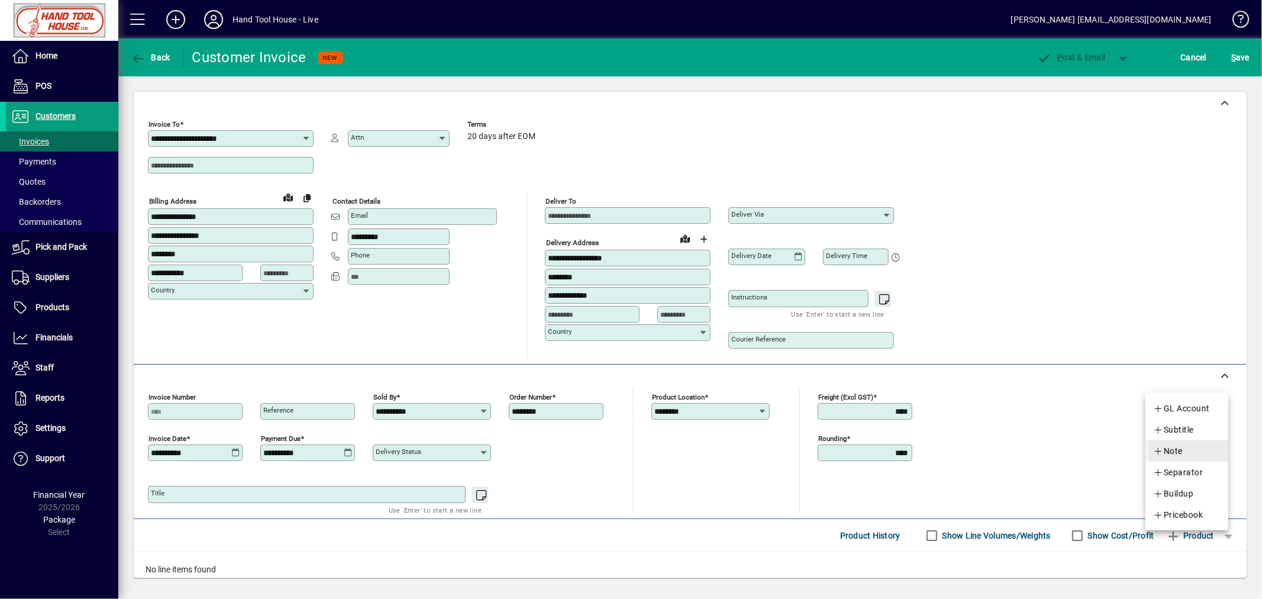 The image size is (1262, 599). I want to click on span: Subtitle, so click(1173, 429).